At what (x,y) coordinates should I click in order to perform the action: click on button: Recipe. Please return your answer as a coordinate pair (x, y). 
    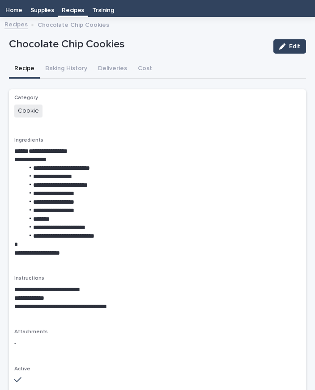
    Looking at the image, I should click on (24, 69).